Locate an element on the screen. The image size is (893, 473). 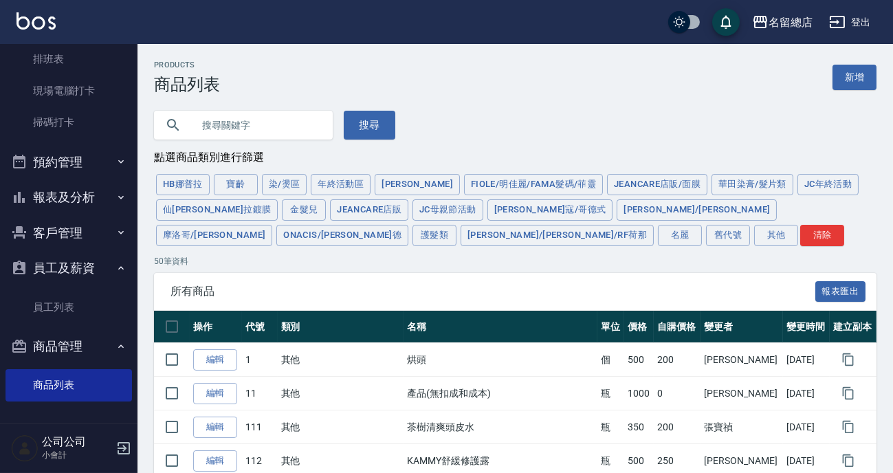
button: 報表匯出 is located at coordinates (840, 291).